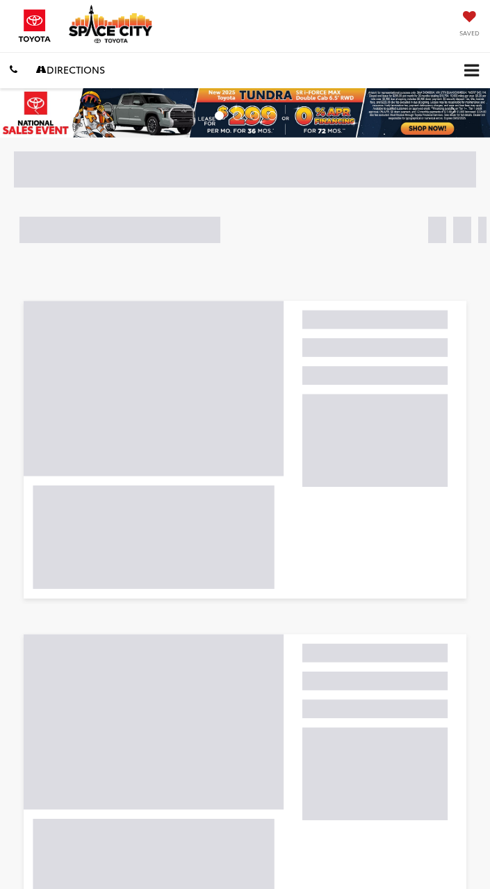 This screenshot has height=889, width=490. Describe the element at coordinates (469, 33) in the screenshot. I see `span: Saved` at that location.